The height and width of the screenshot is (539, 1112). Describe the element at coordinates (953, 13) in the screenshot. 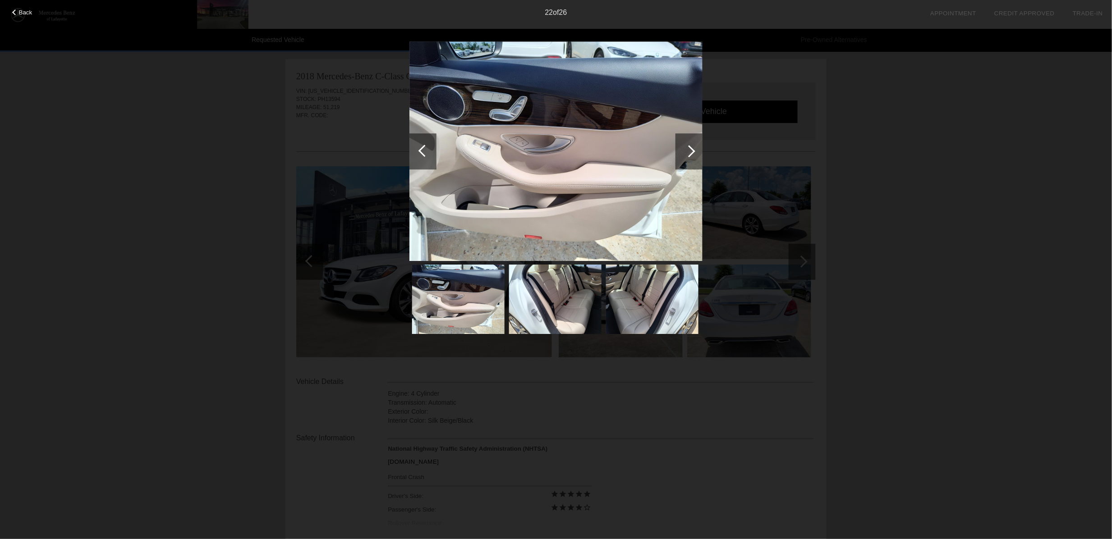

I see `a: Appointment` at that location.